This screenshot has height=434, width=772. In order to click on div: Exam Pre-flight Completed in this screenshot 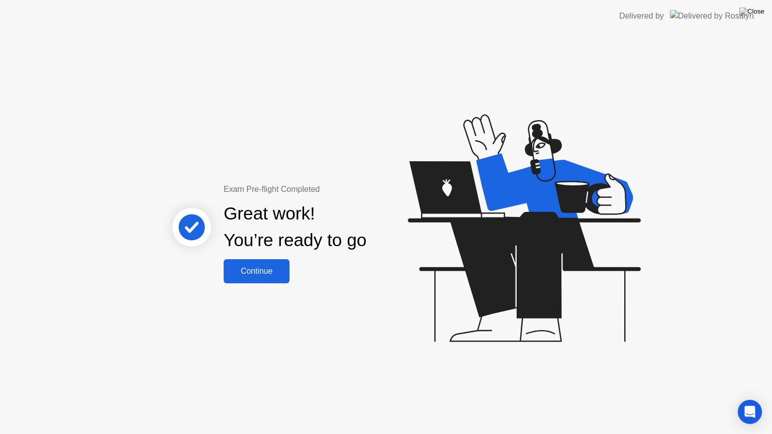, I will do `click(327, 190)`.